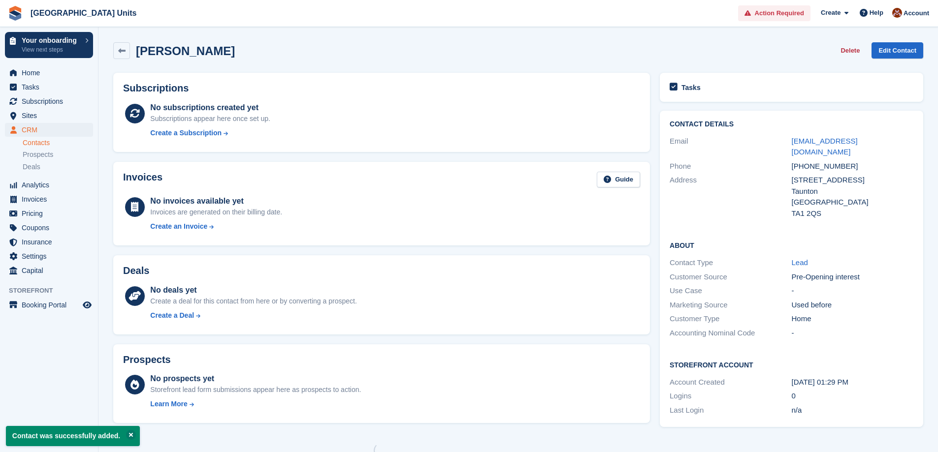 The image size is (938, 452). What do you see at coordinates (779, 13) in the screenshot?
I see `span: Action Required` at bounding box center [779, 13].